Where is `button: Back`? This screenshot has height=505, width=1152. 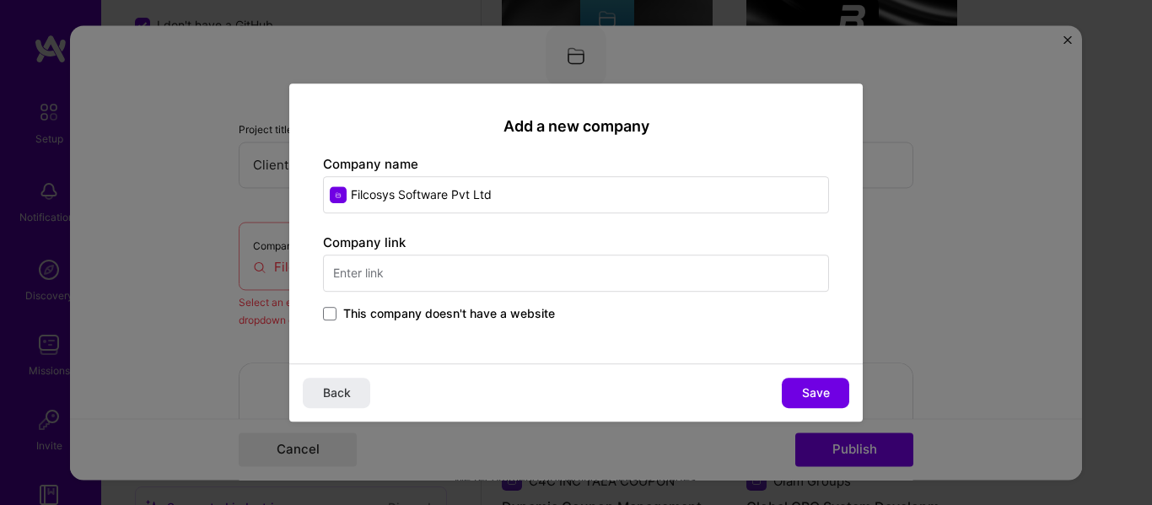
button: Back is located at coordinates (336, 393).